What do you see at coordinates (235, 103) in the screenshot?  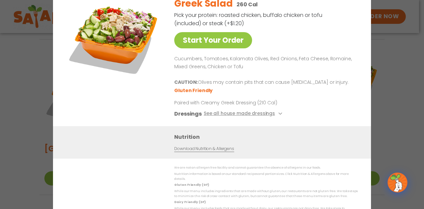 I see `p: Paired with Creamy Greek Dressing (210 Cal)` at bounding box center [235, 103].